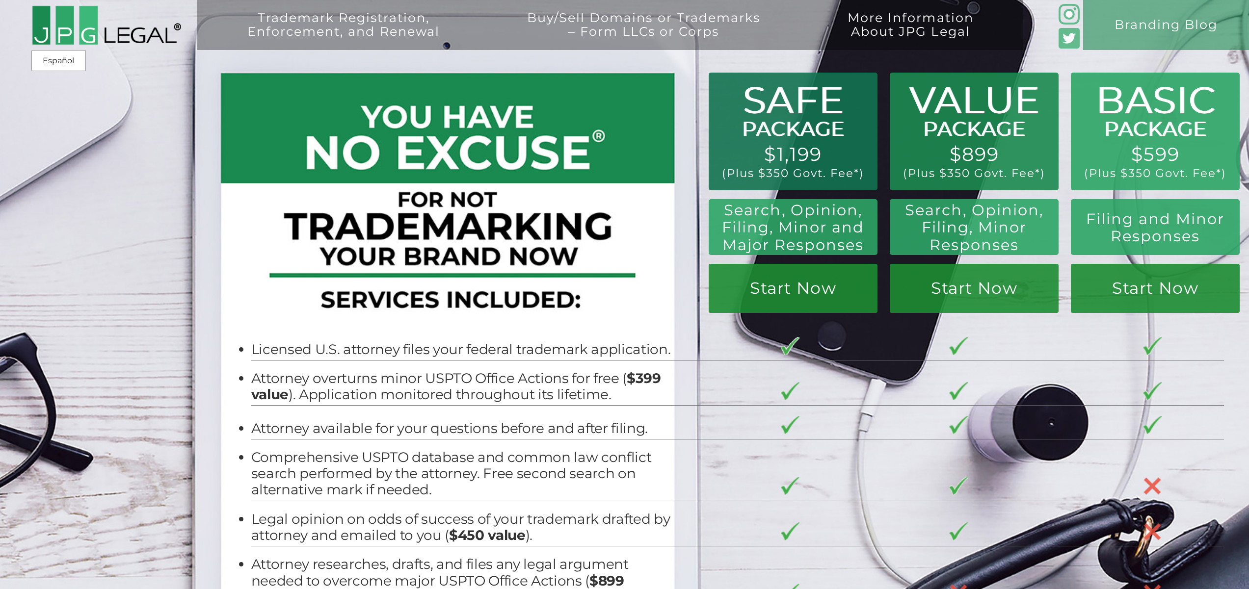  Describe the element at coordinates (487, 535) in the screenshot. I see `b: $450 value` at that location.